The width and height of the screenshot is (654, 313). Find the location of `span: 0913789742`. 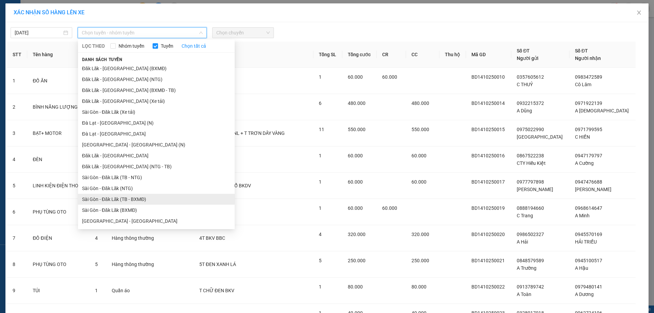

span: 0913789742 is located at coordinates (531, 287).